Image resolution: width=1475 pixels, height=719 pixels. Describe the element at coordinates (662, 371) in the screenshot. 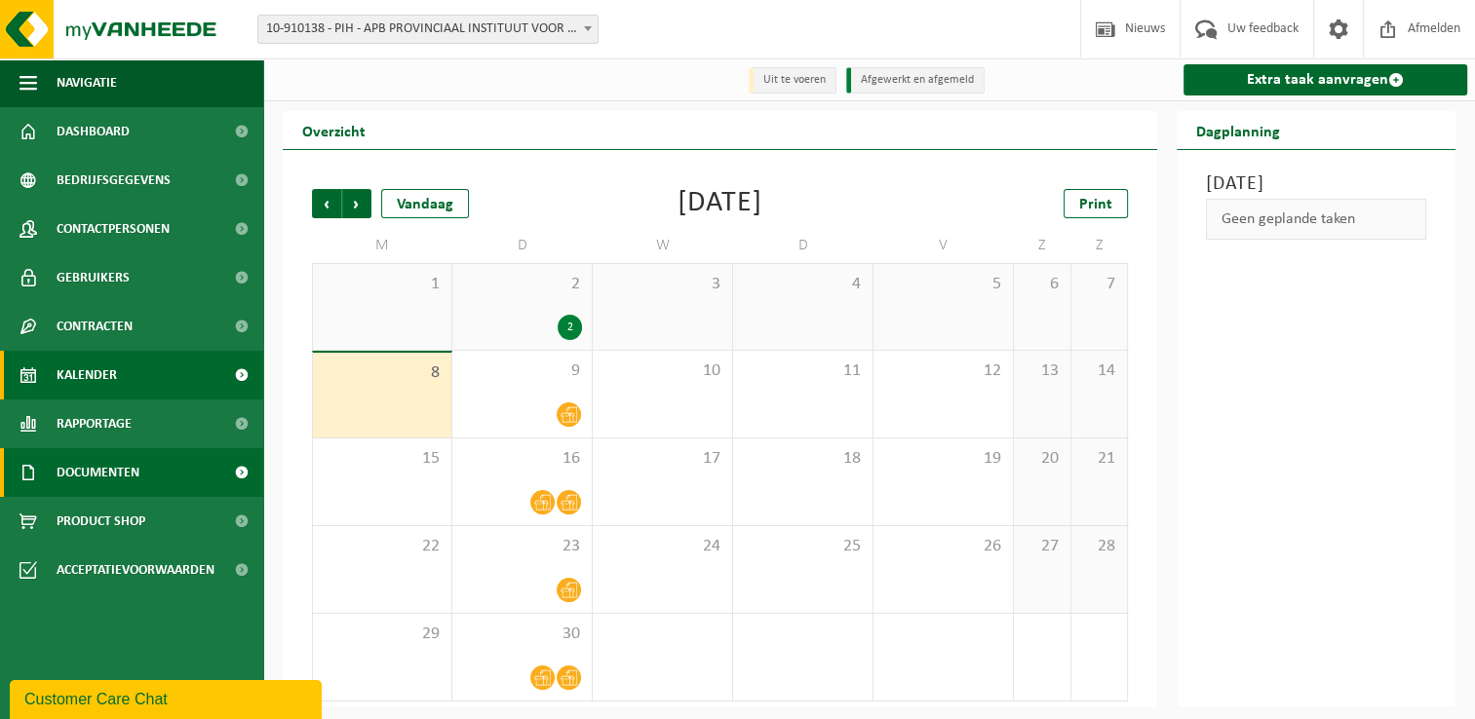

I see `span: 10` at that location.